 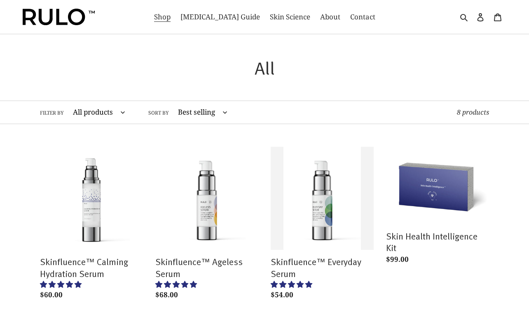 I want to click on label: Filter by, so click(x=52, y=113).